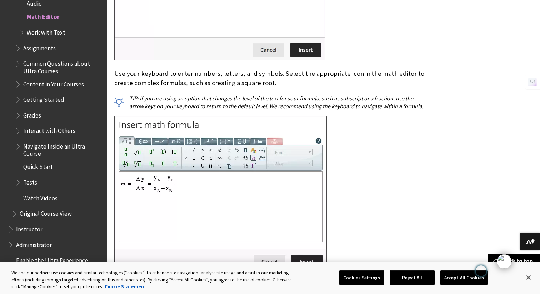 This screenshot has width=540, height=294. Describe the element at coordinates (43, 16) in the screenshot. I see `span: Math Editor` at that location.